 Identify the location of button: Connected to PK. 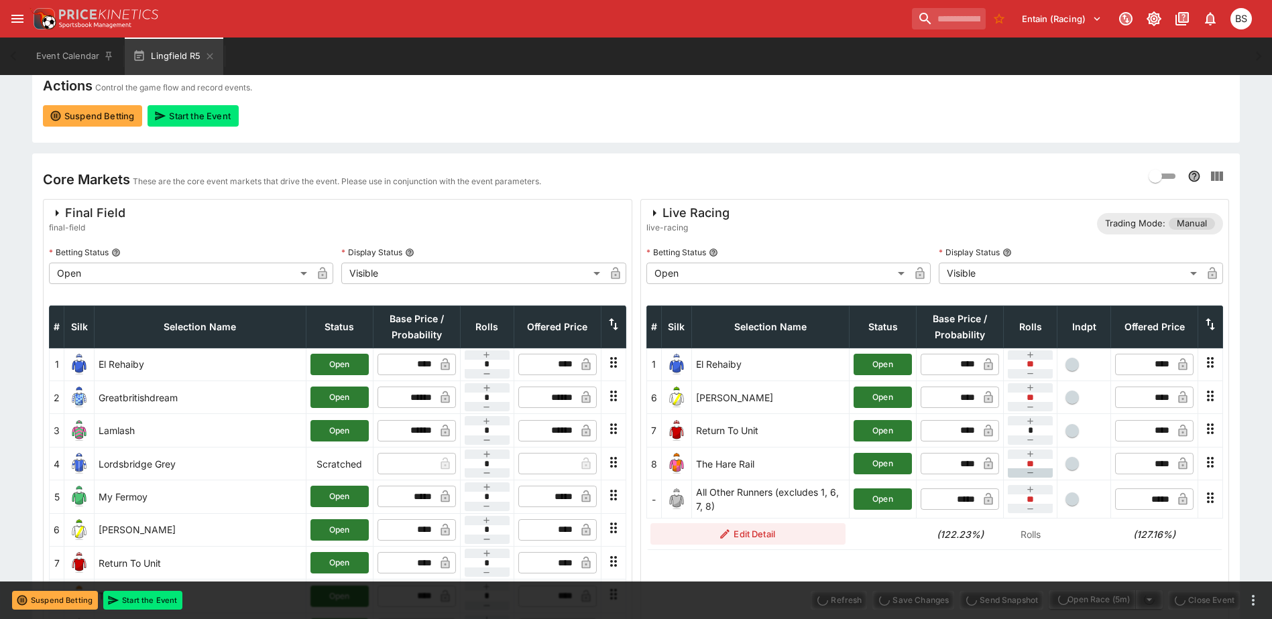
(1125, 19).